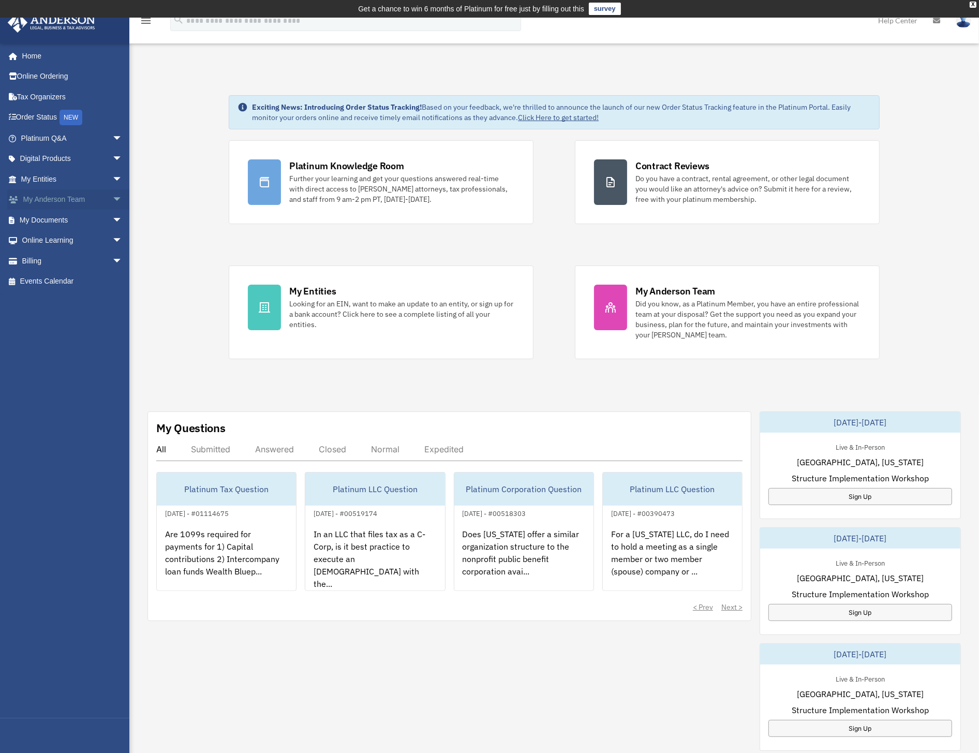  Describe the element at coordinates (675, 291) in the screenshot. I see `div: My Anderson Team` at that location.